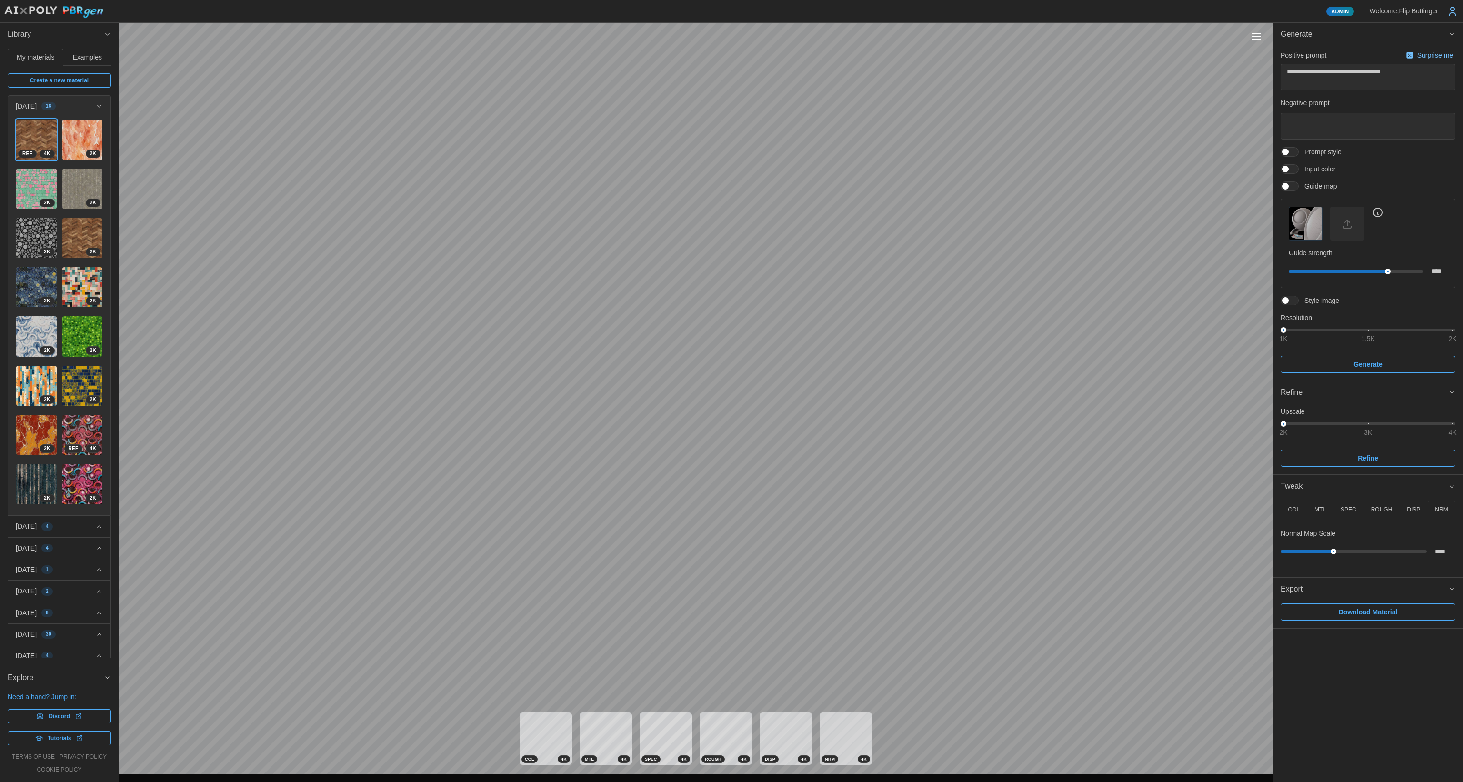 The image size is (1463, 782). I want to click on span: Admin, so click(1340, 11).